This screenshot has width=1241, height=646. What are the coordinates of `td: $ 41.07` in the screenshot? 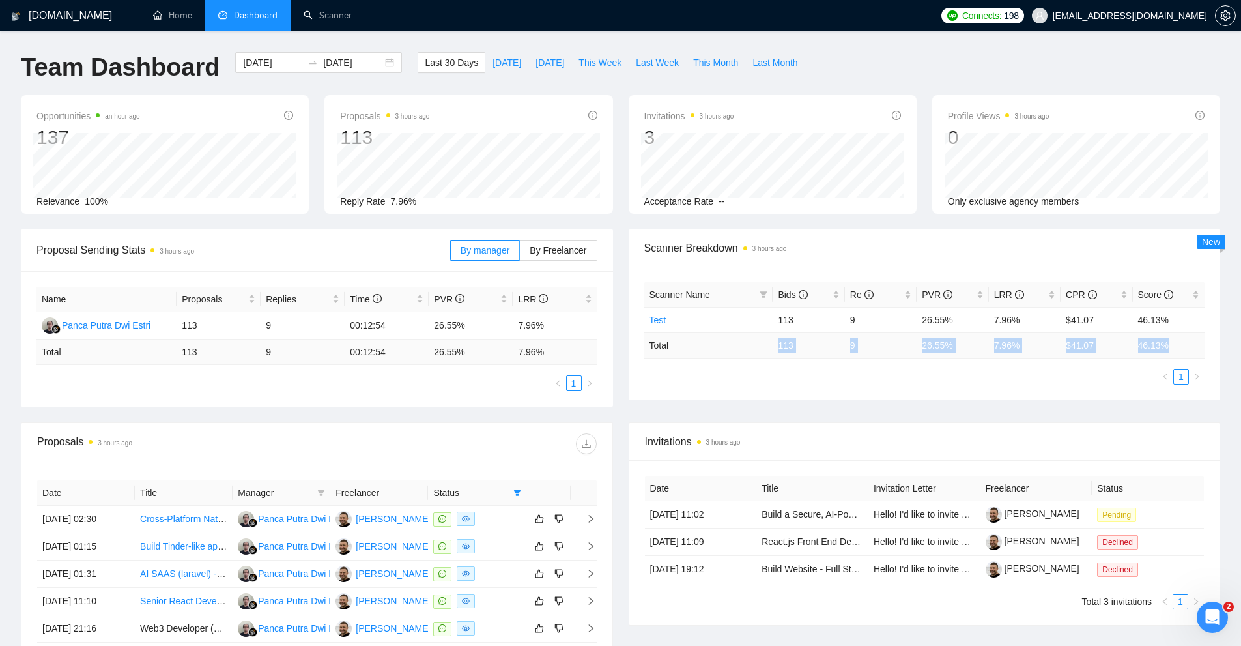 It's located at (1097, 345).